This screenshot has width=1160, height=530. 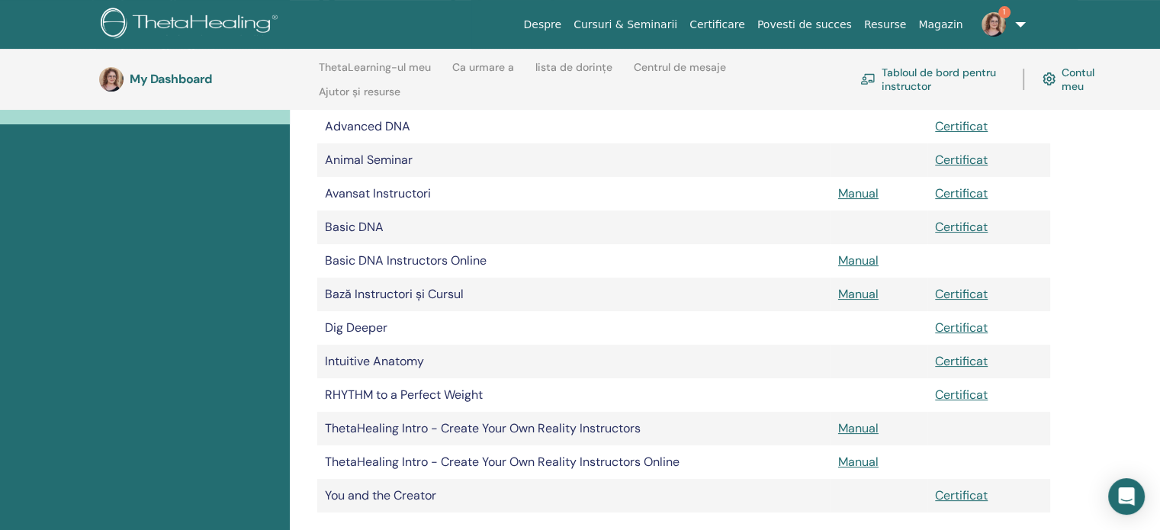 I want to click on td: ThetaHealing Intro - Create Your Own Reality Instructors, so click(x=573, y=429).